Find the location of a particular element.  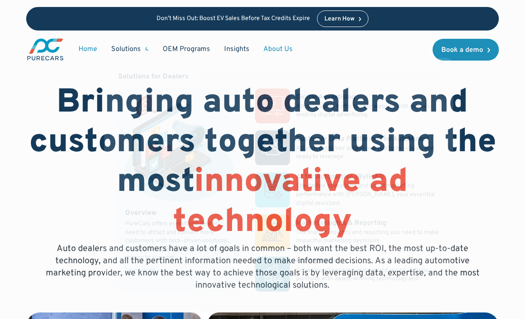

p: All your customer data in one platform – clean, and ready to leverage is located at coordinates (368, 153).